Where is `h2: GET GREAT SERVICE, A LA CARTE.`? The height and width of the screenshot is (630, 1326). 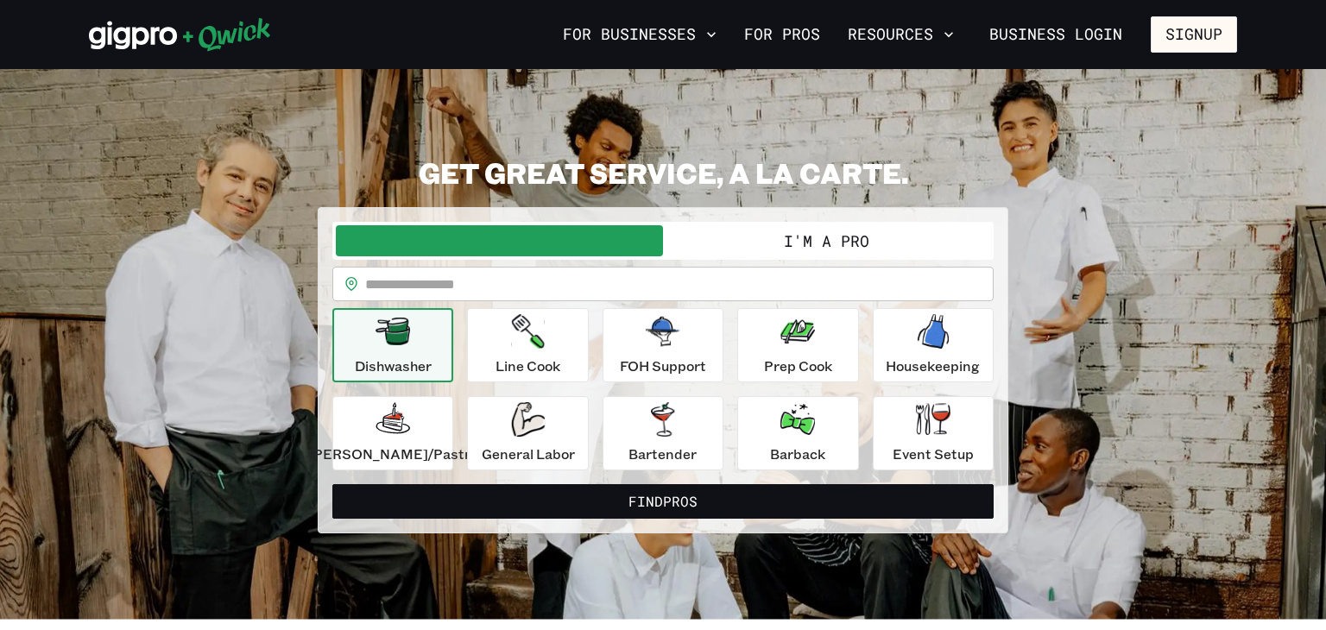 h2: GET GREAT SERVICE, A LA CARTE. is located at coordinates (663, 173).